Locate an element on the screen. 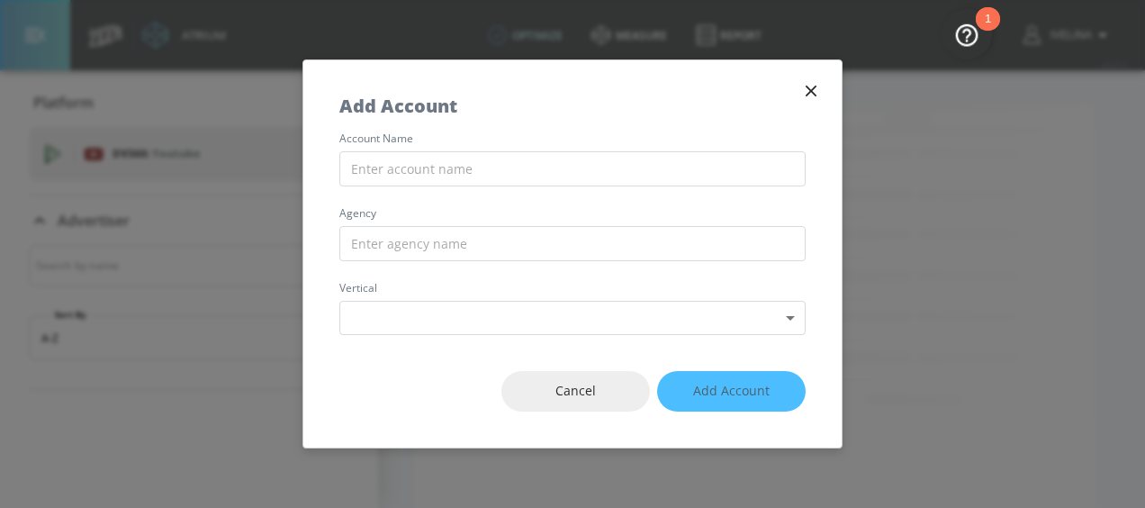 Image resolution: width=1145 pixels, height=508 pixels. label: vertical is located at coordinates (572, 288).